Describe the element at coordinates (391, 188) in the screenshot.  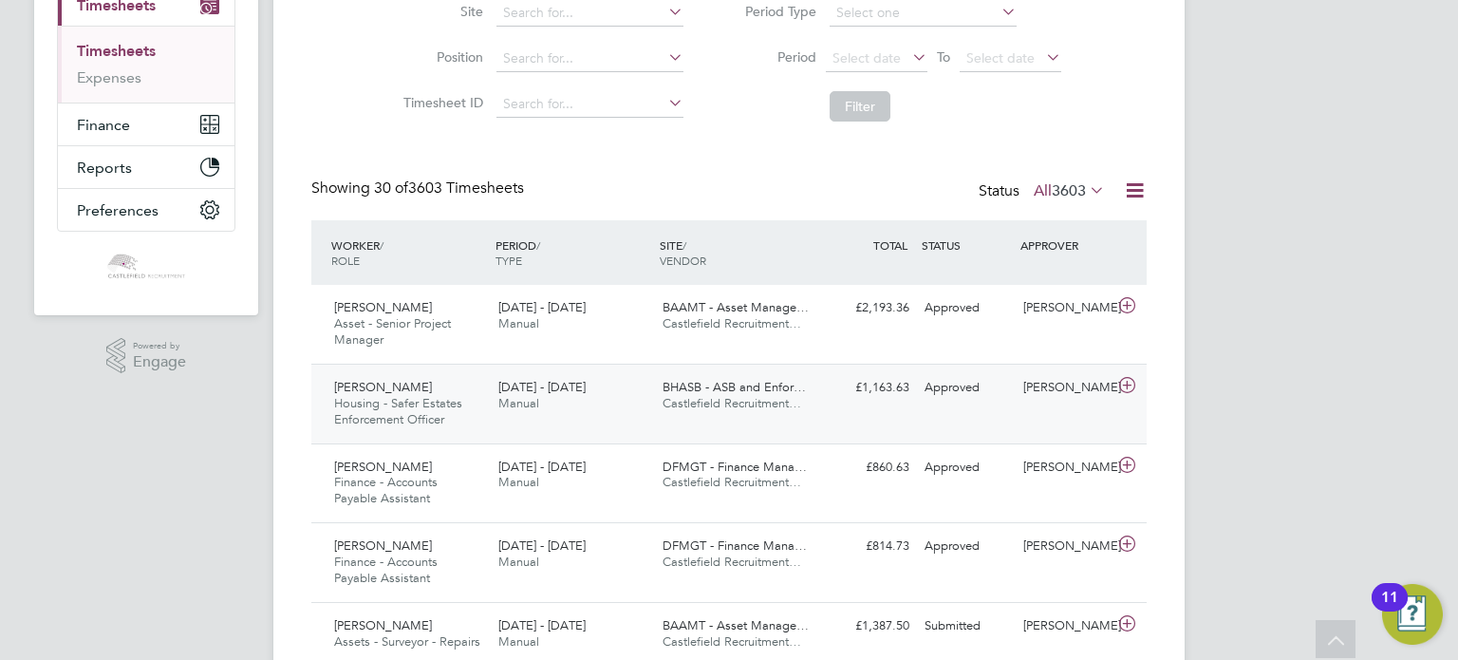
I see `span: 30 of` at that location.